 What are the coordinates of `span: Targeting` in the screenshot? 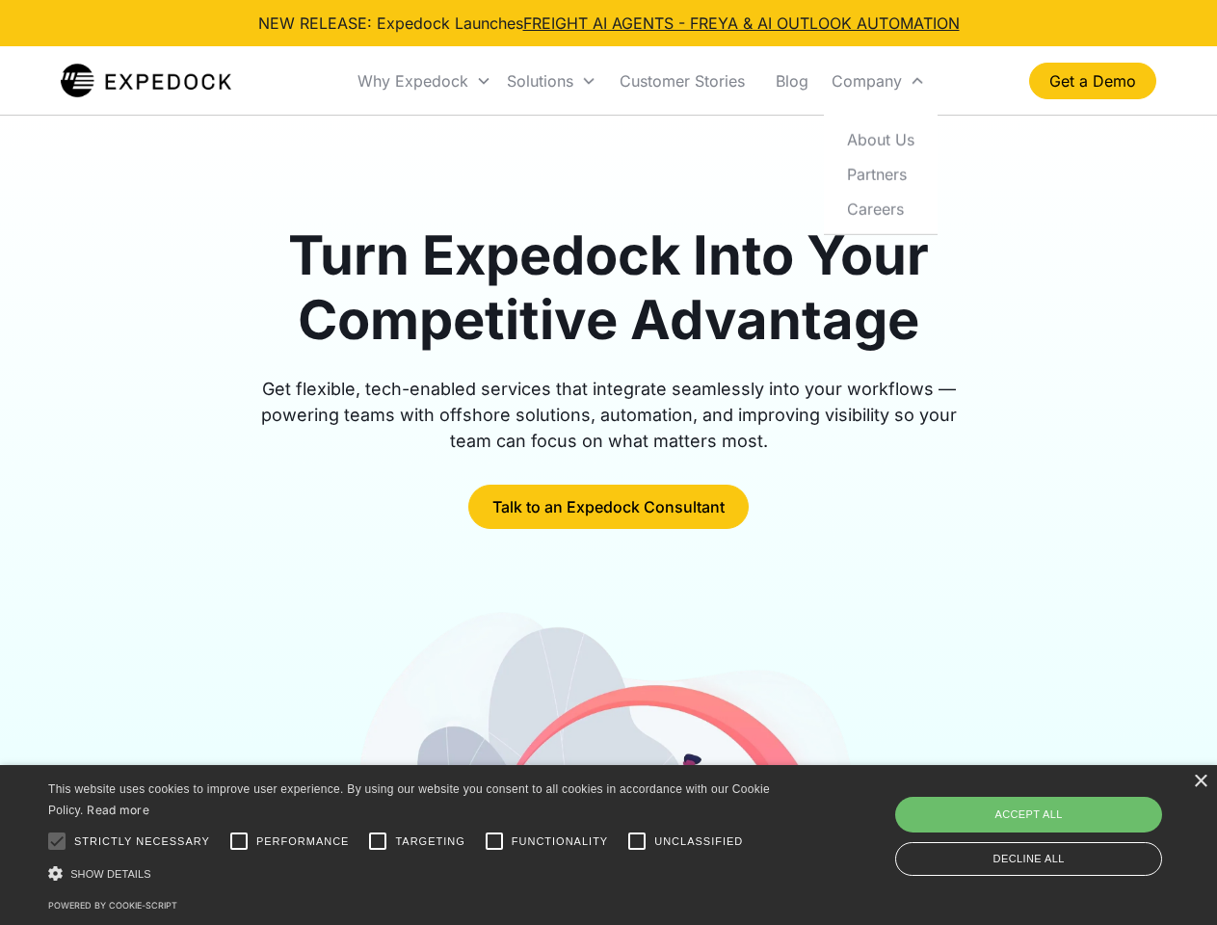 It's located at (430, 841).